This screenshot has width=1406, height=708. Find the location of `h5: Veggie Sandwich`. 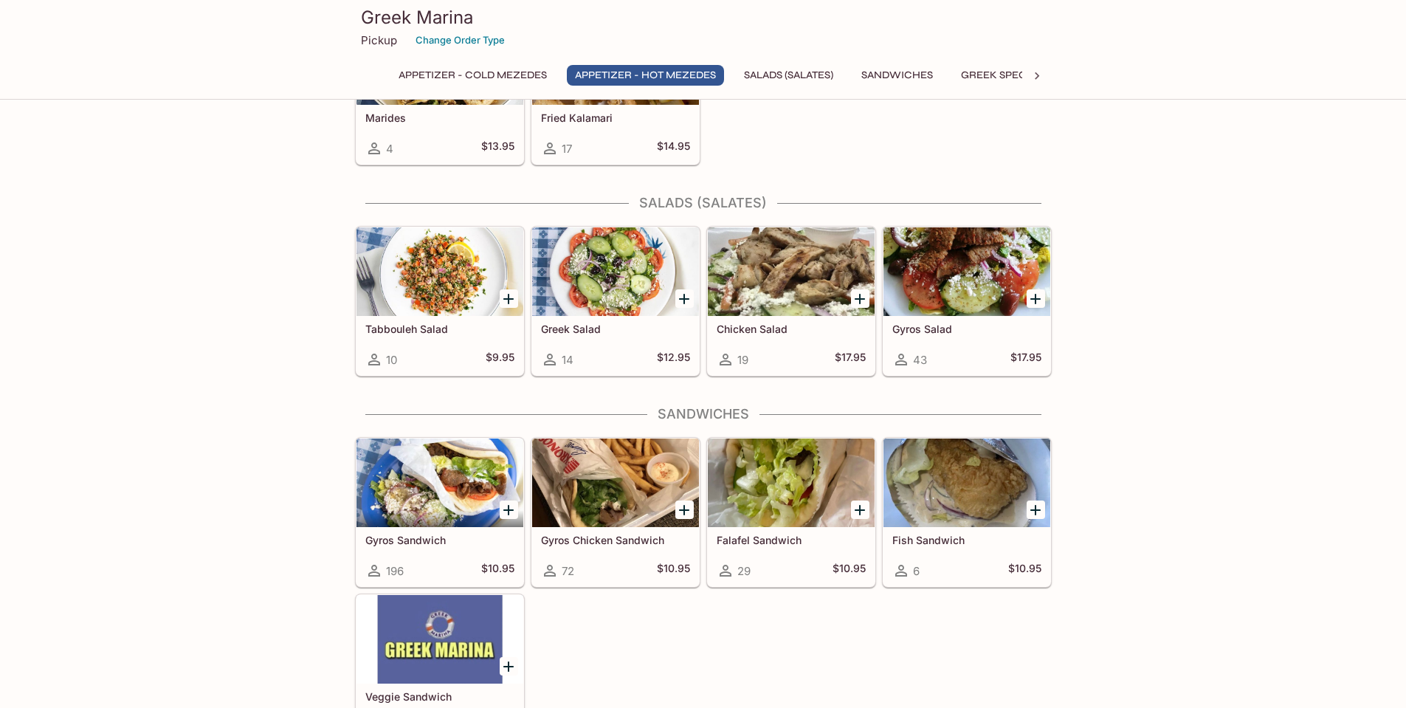

h5: Veggie Sandwich is located at coordinates (440, 696).